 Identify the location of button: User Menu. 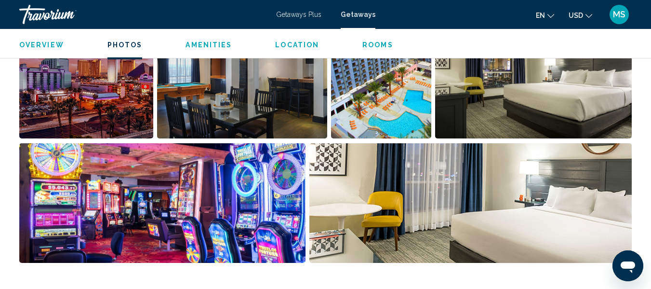
(620, 14).